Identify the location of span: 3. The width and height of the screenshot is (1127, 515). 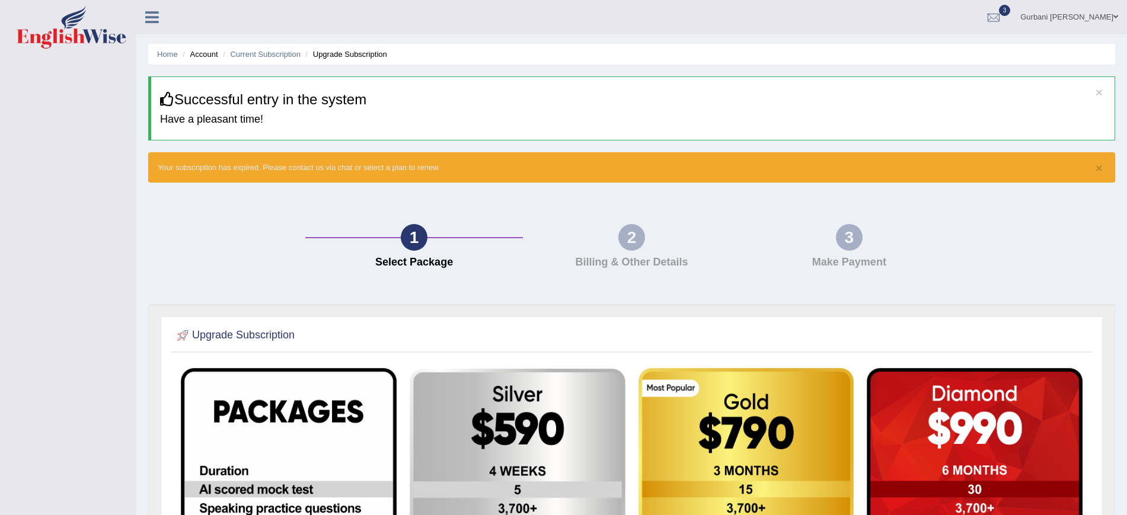
(1004, 10).